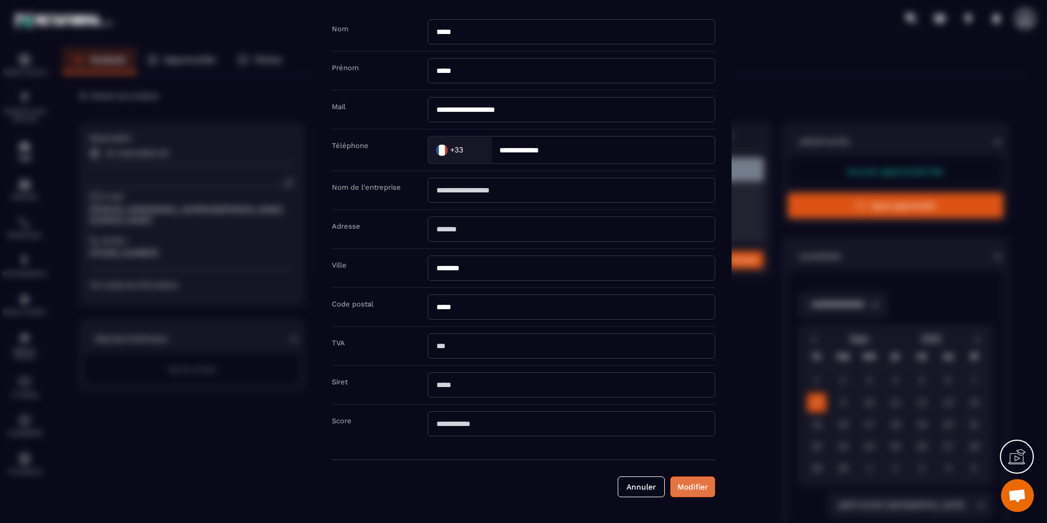 The image size is (1047, 523). What do you see at coordinates (1018, 495) in the screenshot?
I see `div: Ouvrir le chat` at bounding box center [1018, 495].